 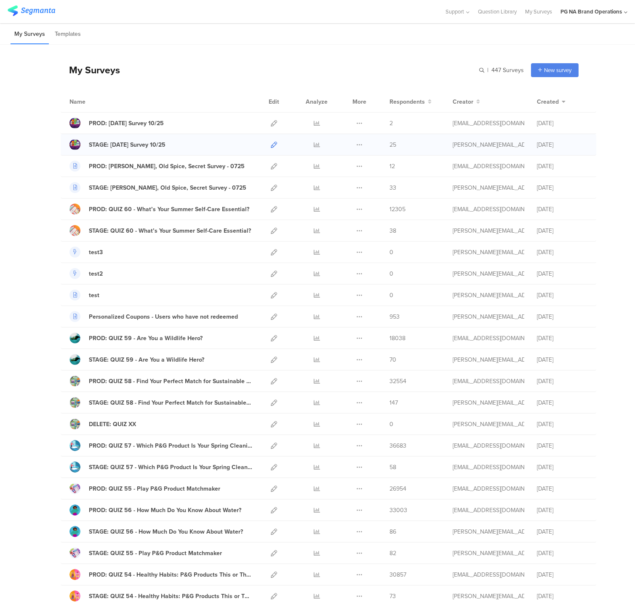 I want to click on a: STAGE: QUIZ 56 - How Much Do You Know About Water?, so click(x=156, y=531).